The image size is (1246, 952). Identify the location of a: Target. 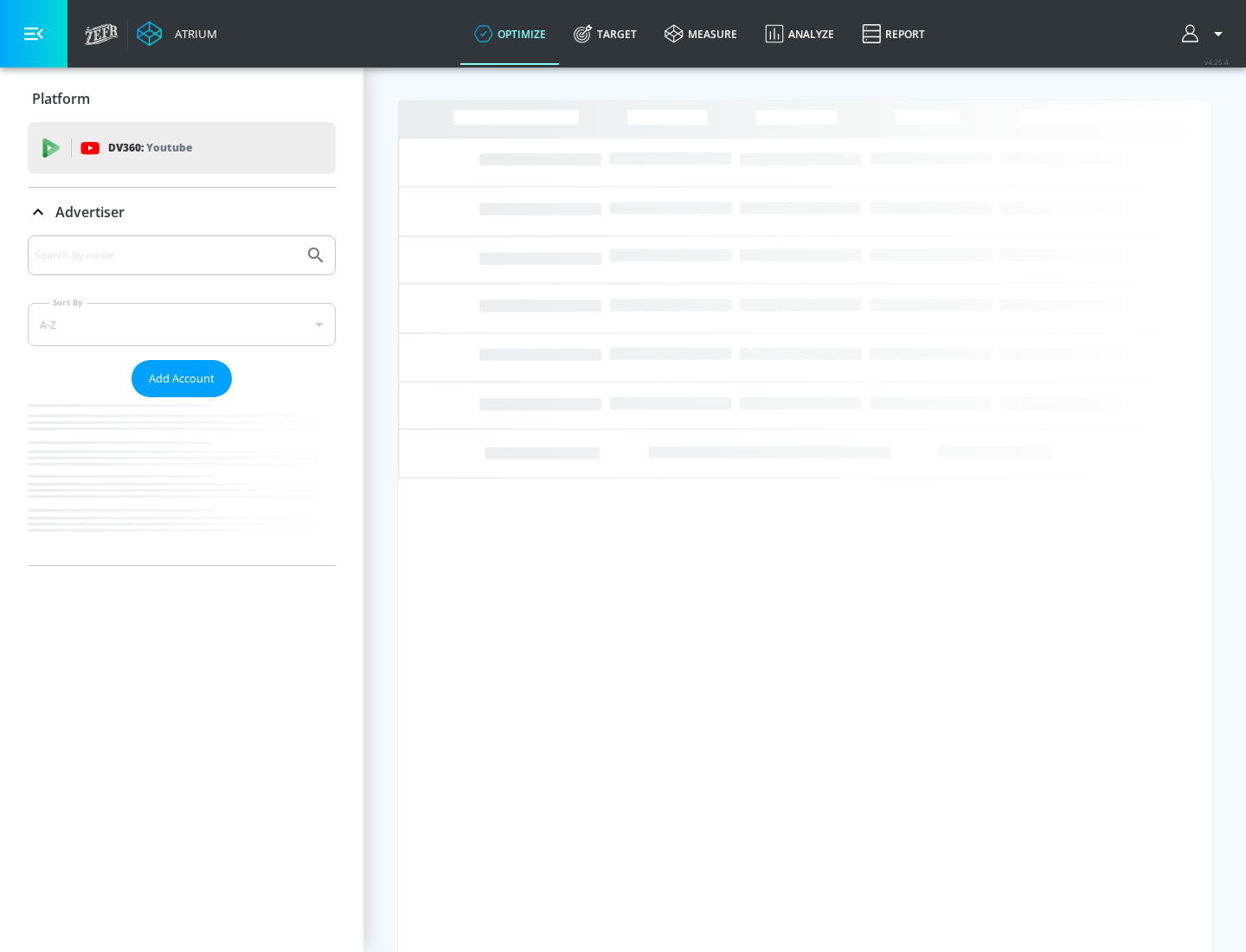
(605, 34).